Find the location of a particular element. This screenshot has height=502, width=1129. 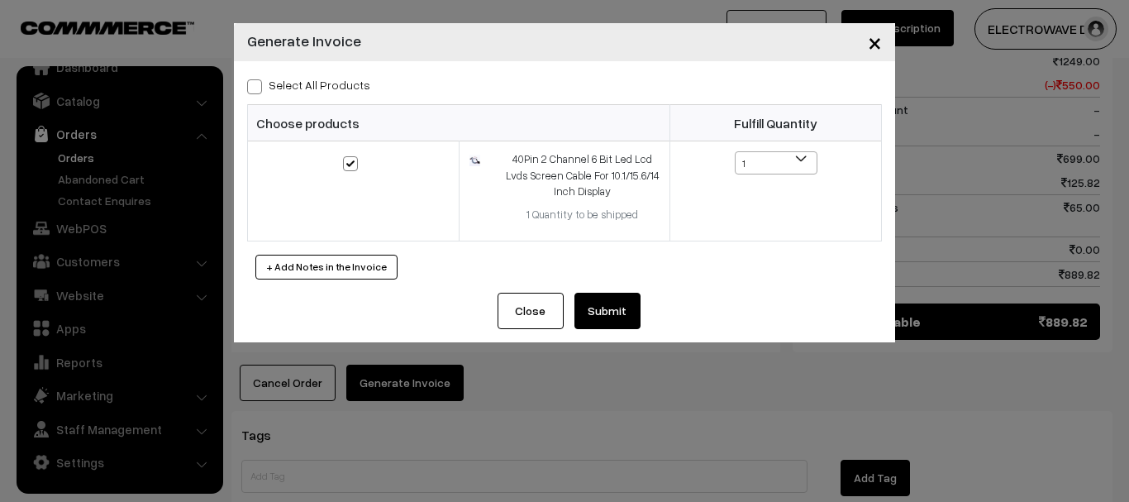

label: Select all Products is located at coordinates (308, 84).